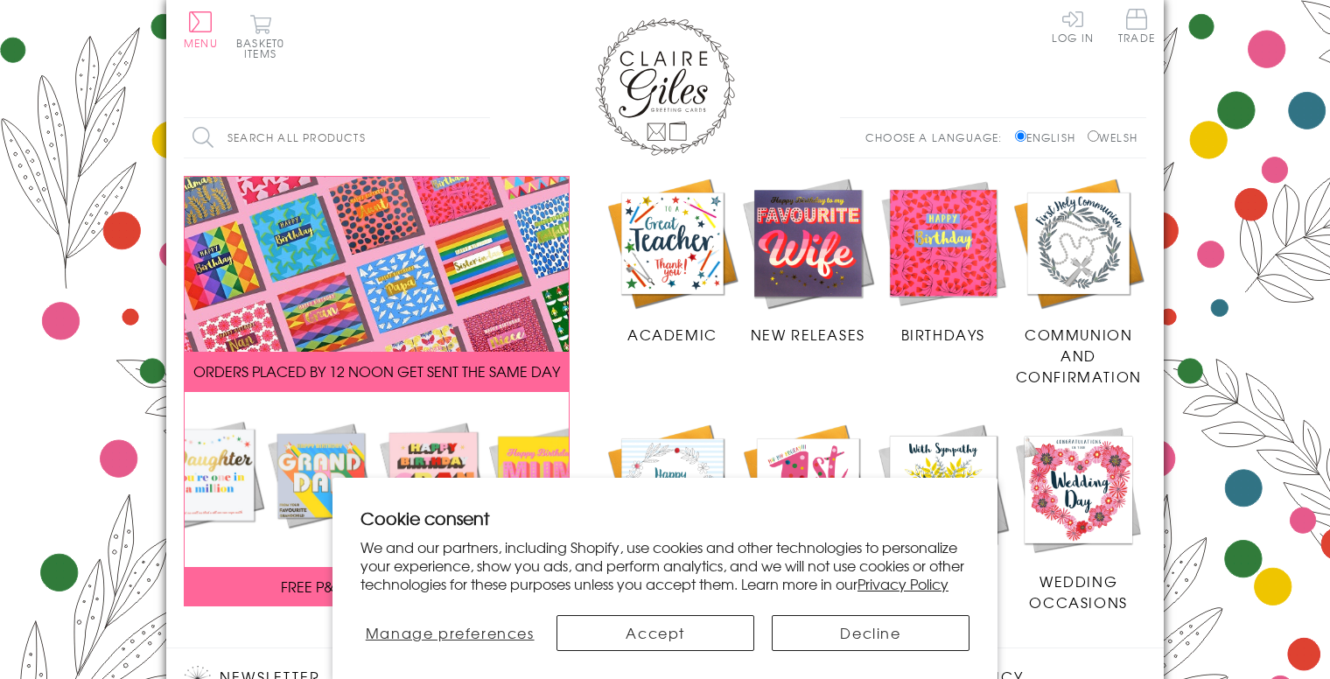  I want to click on button: Manage preferences, so click(450, 633).